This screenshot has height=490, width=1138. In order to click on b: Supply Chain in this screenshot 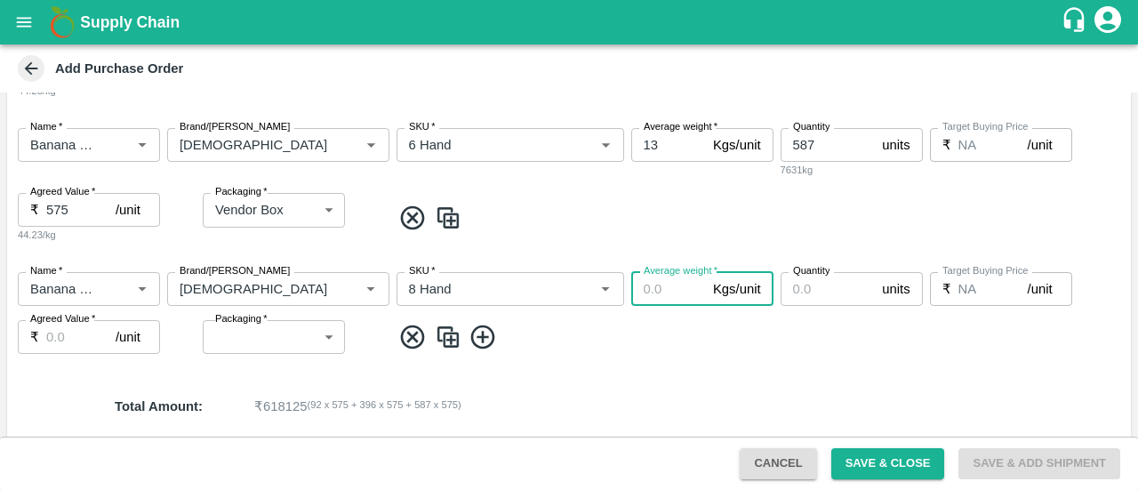, I will do `click(130, 22)`.